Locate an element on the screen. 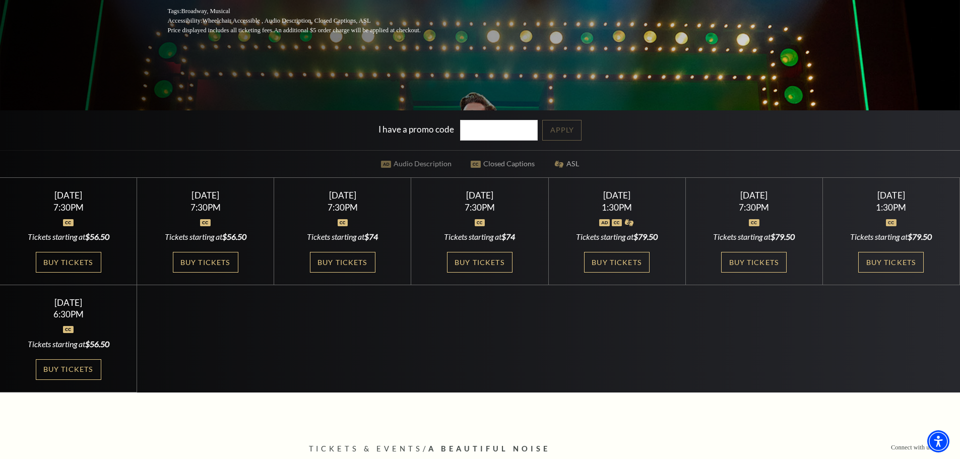  p: Connect with us on is located at coordinates (915, 448).